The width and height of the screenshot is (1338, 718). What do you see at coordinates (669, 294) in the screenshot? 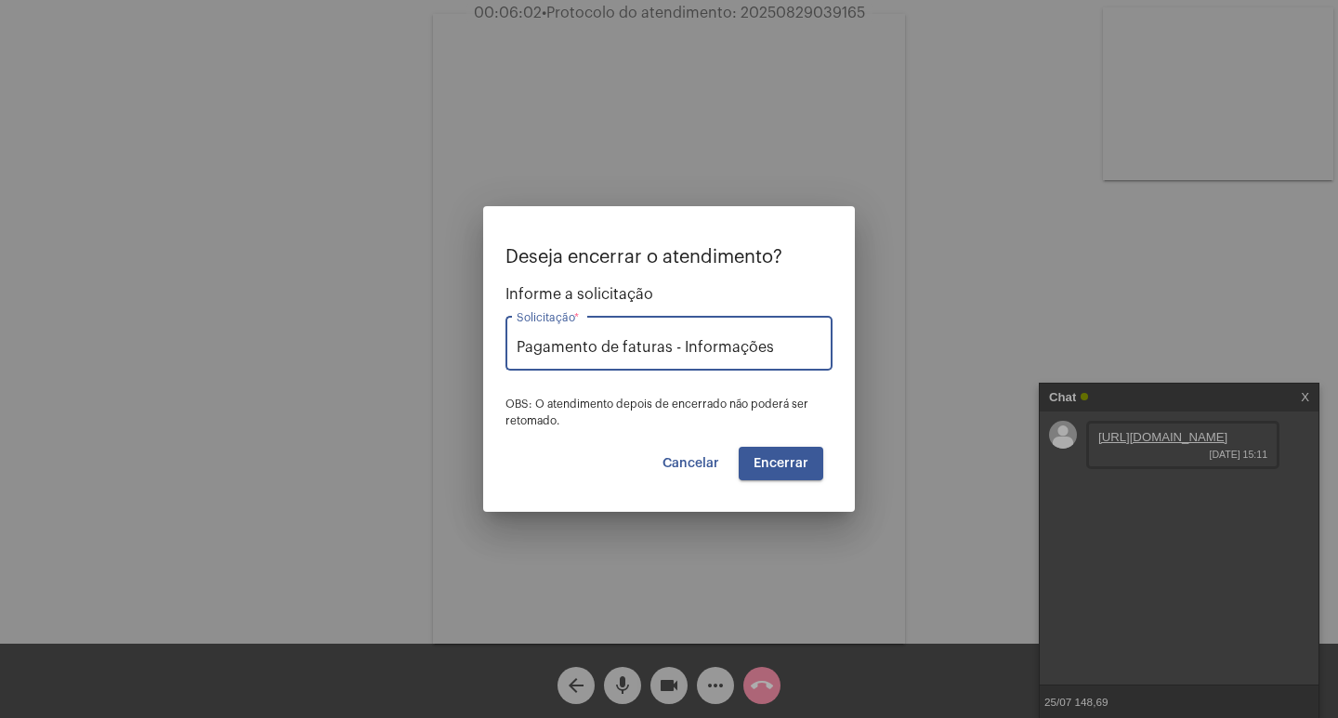
I see `span: Informe a solicitação` at bounding box center [669, 294].